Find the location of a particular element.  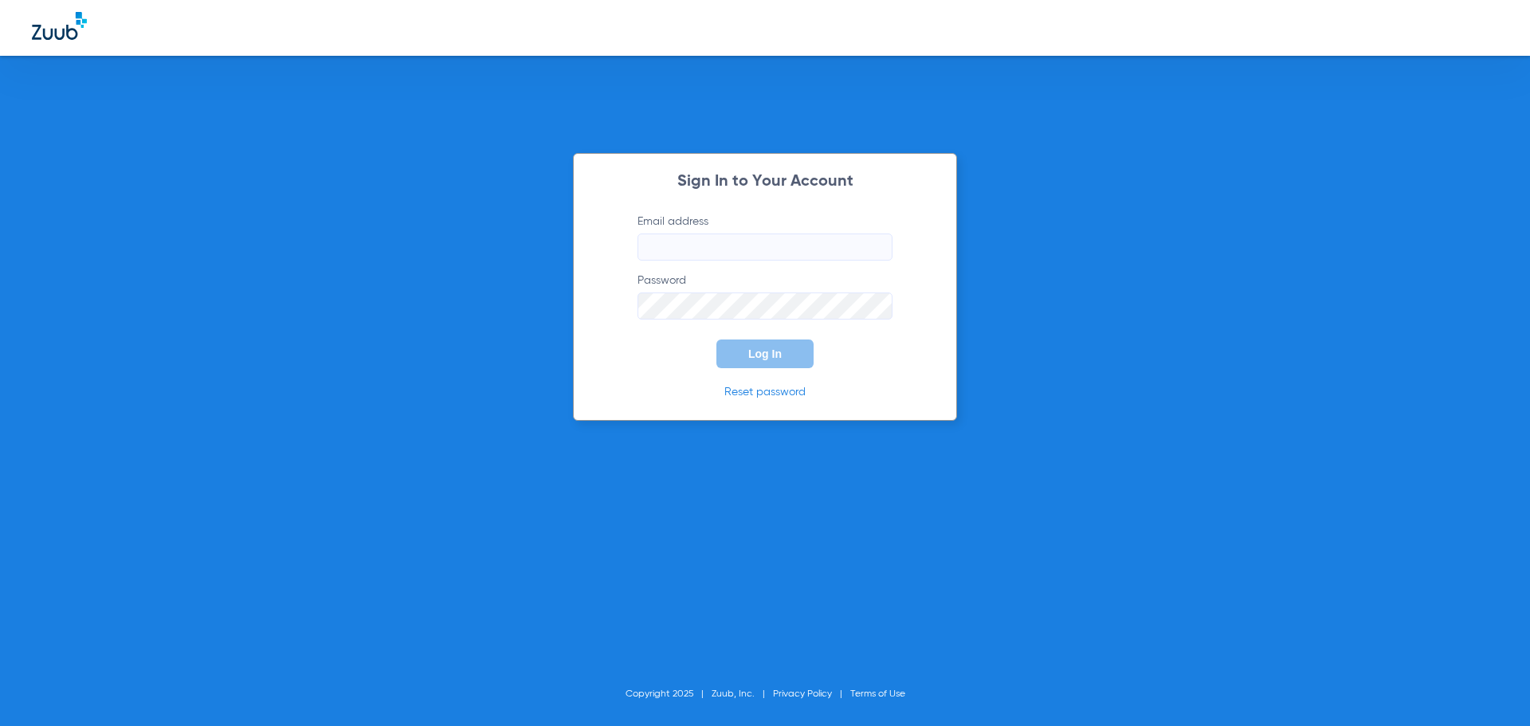

li: Zuub, Inc. is located at coordinates (742, 694).